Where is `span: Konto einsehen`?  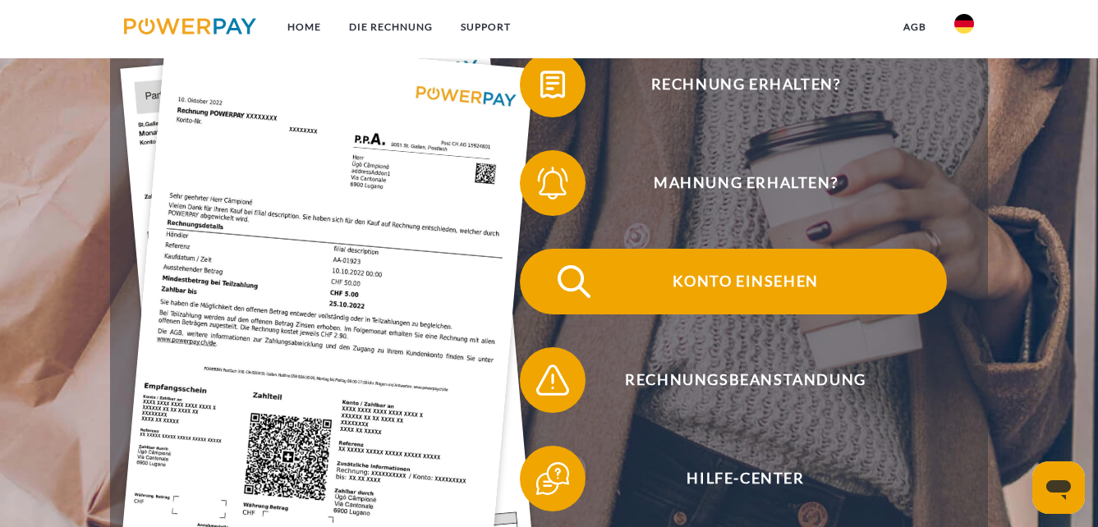 span: Konto einsehen is located at coordinates (746, 282).